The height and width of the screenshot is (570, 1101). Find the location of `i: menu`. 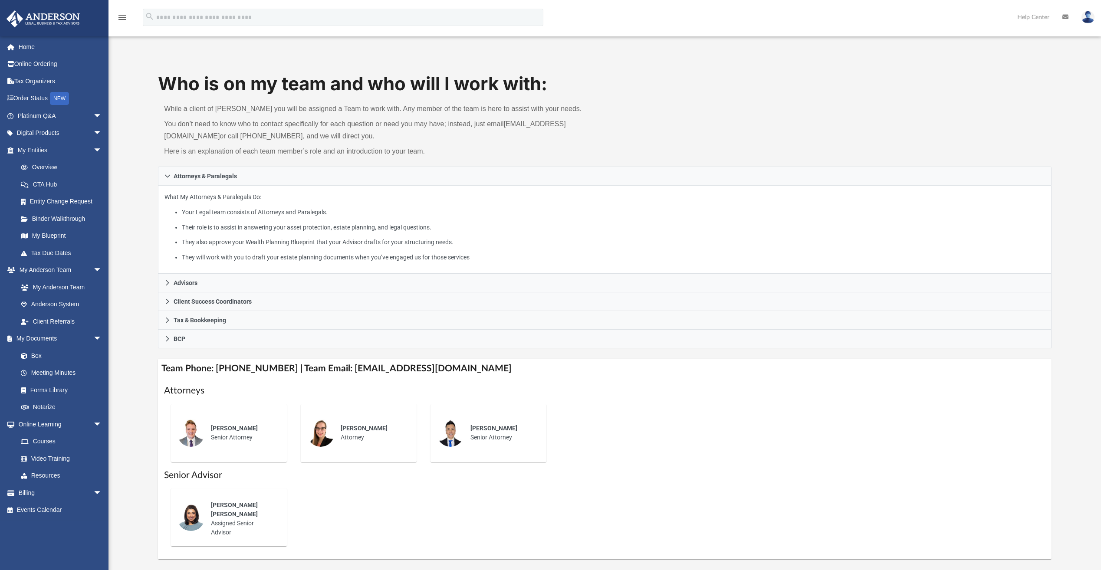

i: menu is located at coordinates (122, 17).